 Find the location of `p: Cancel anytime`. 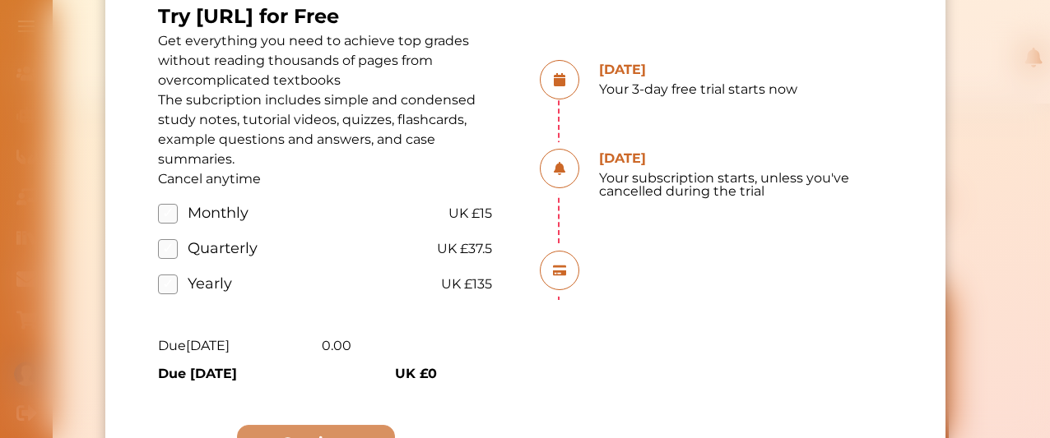

p: Cancel anytime is located at coordinates (325, 179).